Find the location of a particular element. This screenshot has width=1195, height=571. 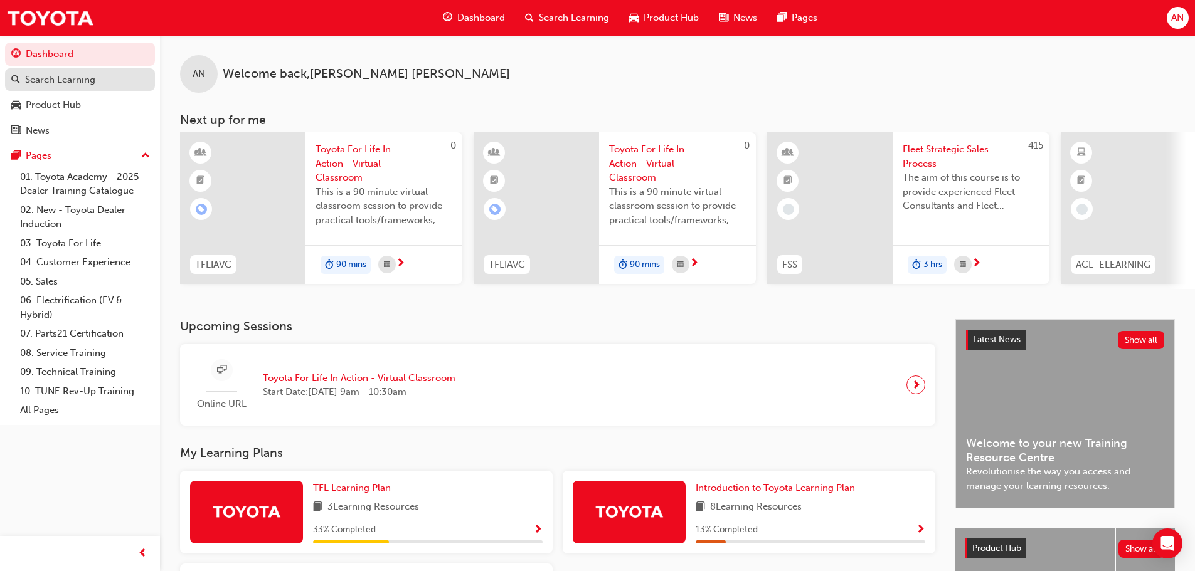

span: learningRecordVerb_ENROLL-icon is located at coordinates (495, 209).